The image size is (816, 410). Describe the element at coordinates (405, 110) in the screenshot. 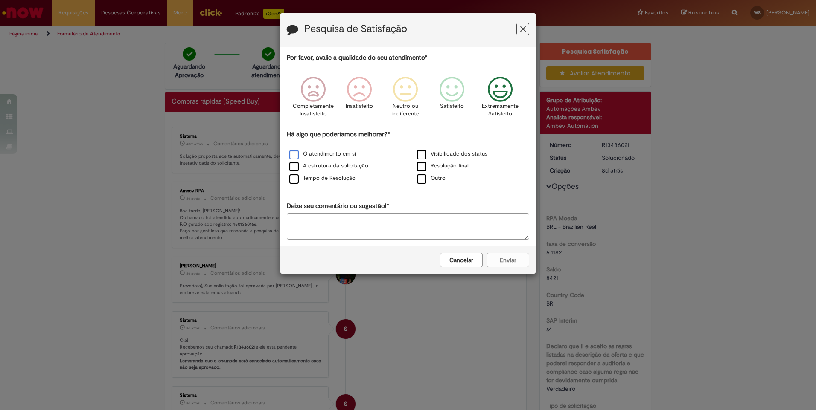

I see `p: Neutro ou indiferente` at that location.